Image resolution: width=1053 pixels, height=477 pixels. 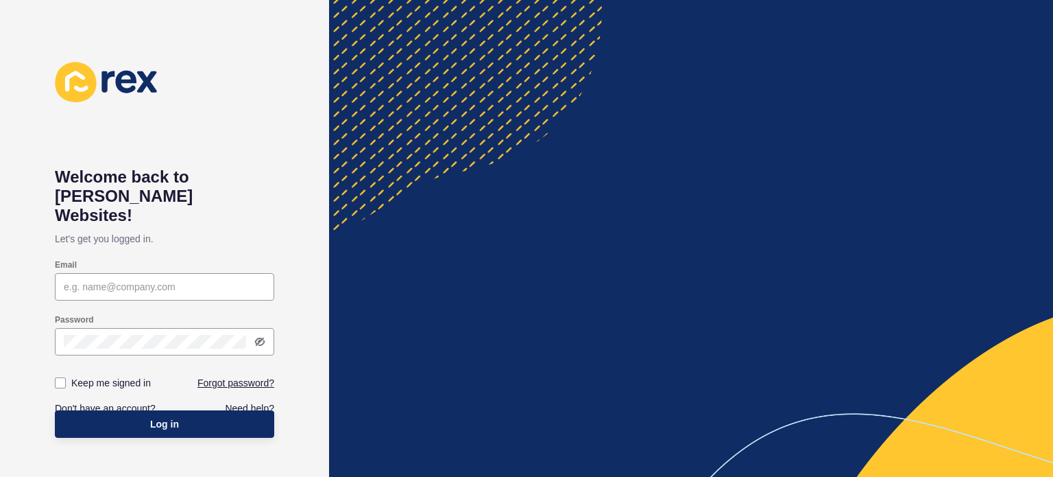 What do you see at coordinates (111, 383) in the screenshot?
I see `label: Keep me signed in` at bounding box center [111, 383].